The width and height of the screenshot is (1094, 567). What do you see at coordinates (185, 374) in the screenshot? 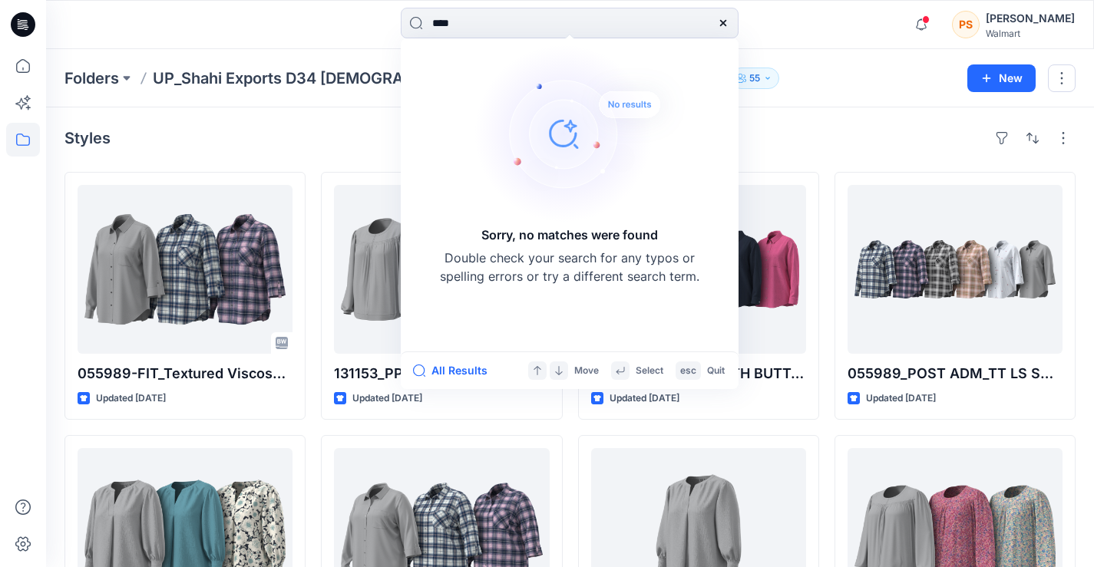
I see `p: 055989-FIT_Textured Viscose_TT LS SOFT SHIRTS` at bounding box center [185, 374].